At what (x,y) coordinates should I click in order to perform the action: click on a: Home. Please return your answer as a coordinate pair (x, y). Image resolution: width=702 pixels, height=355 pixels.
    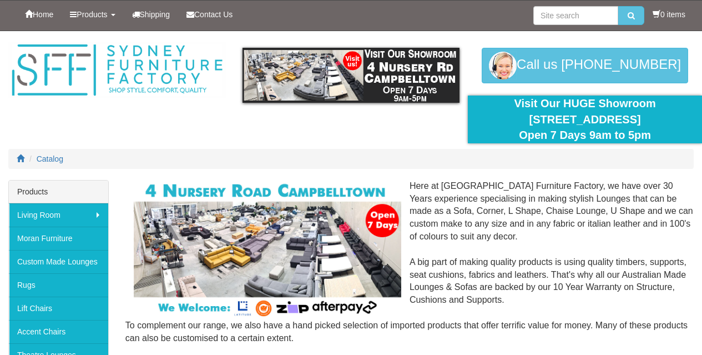
    Looking at the image, I should click on (39, 14).